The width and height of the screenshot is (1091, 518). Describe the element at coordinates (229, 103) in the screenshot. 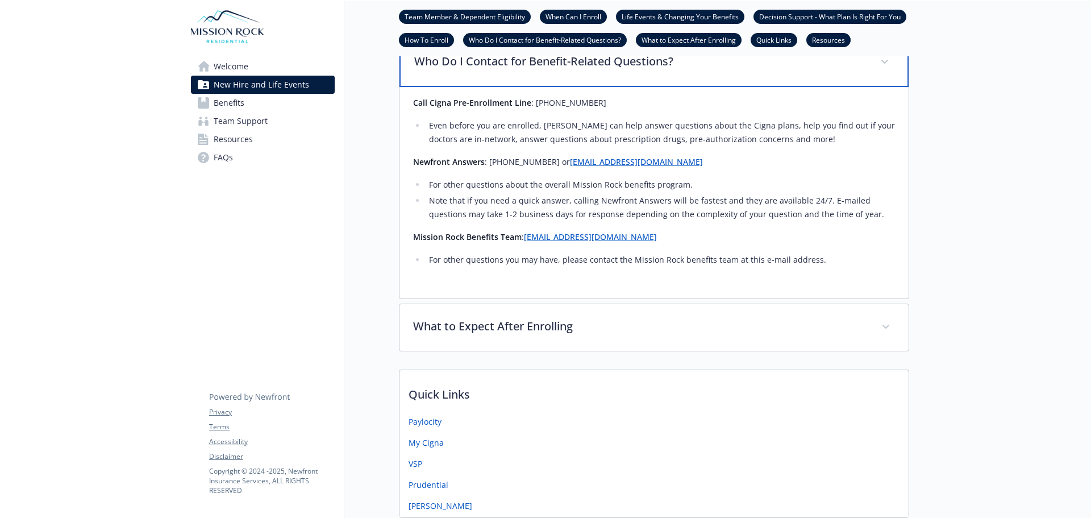

I see `span: Benefits` at that location.